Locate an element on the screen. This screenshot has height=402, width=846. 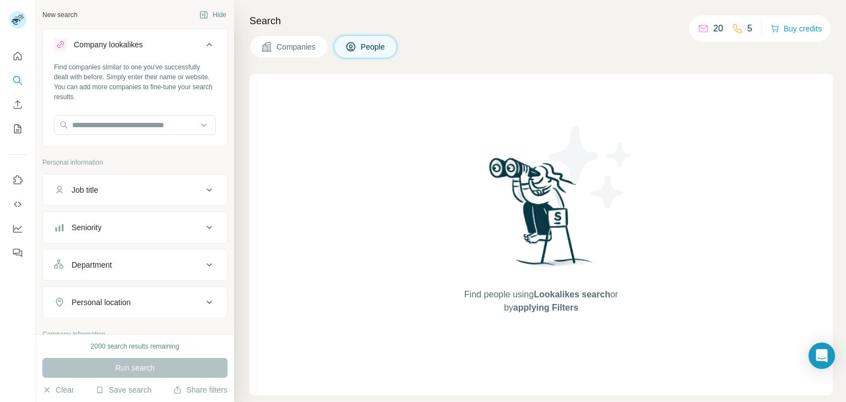
button: Quick start is located at coordinates (18, 56).